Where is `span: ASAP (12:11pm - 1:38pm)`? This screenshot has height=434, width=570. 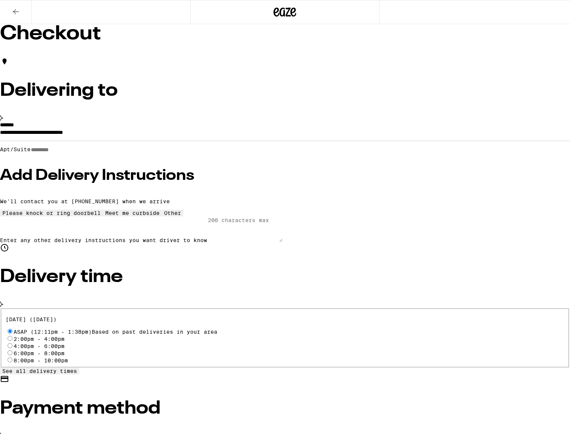 span: ASAP (12:11pm - 1:38pm) is located at coordinates (115, 332).